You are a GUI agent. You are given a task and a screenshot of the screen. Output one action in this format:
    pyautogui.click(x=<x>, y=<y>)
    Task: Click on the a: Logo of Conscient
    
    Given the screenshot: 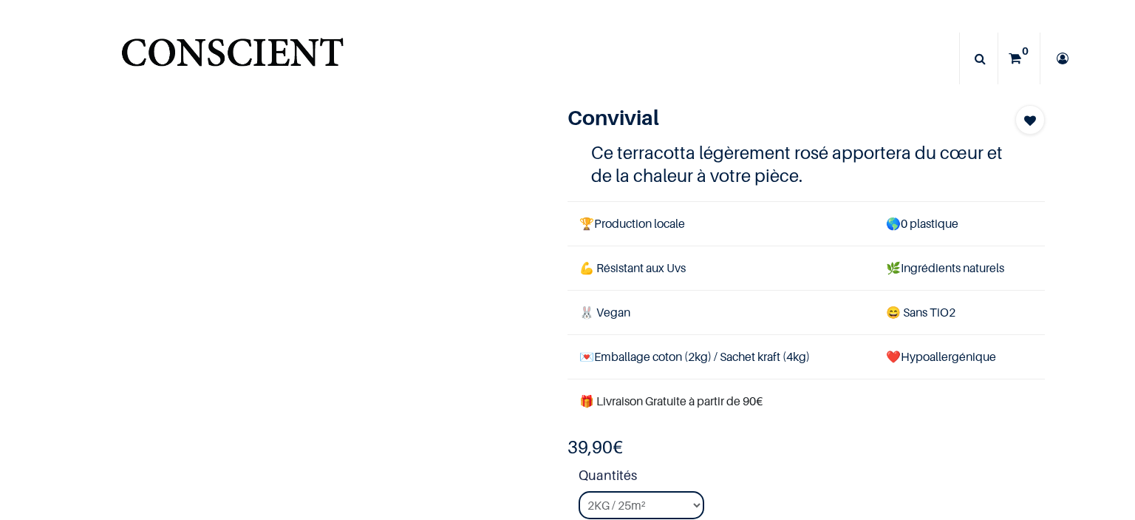 What is the action you would take?
    pyautogui.click(x=232, y=58)
    